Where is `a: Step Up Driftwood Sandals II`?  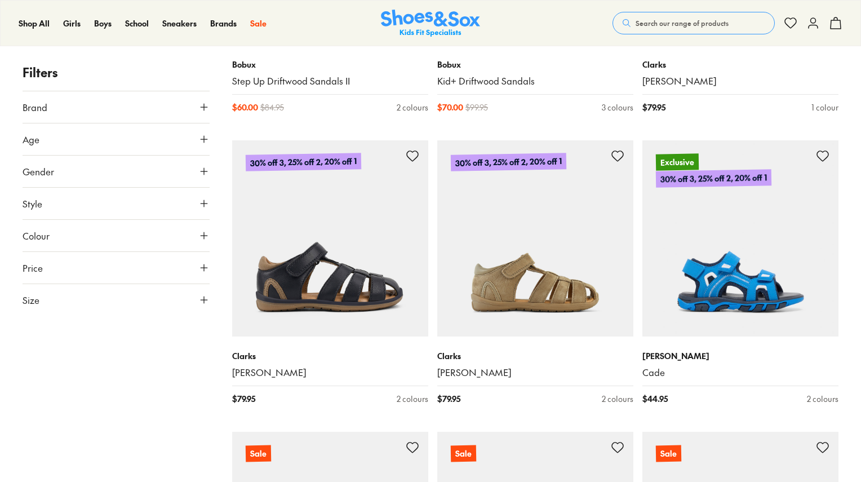 a: Step Up Driftwood Sandals II is located at coordinates (330, 81).